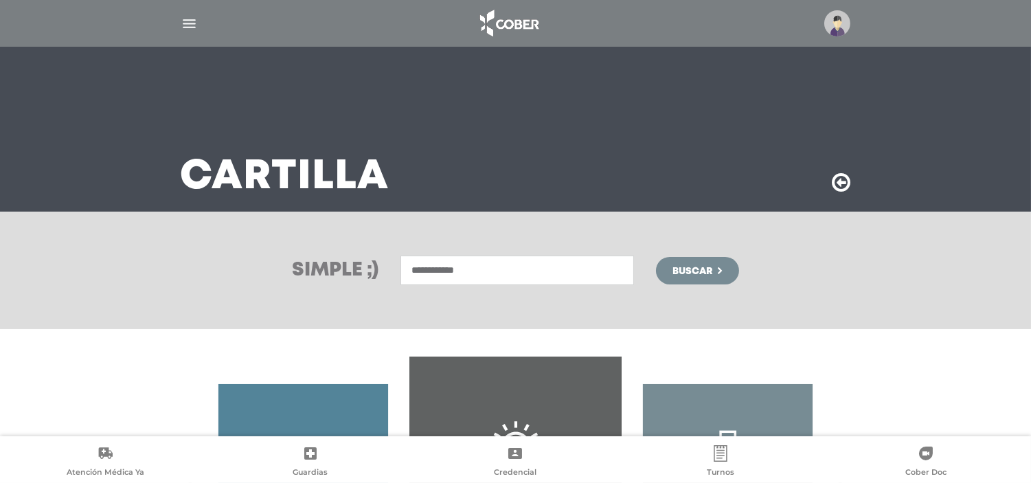  I want to click on span: Buscar, so click(693, 271).